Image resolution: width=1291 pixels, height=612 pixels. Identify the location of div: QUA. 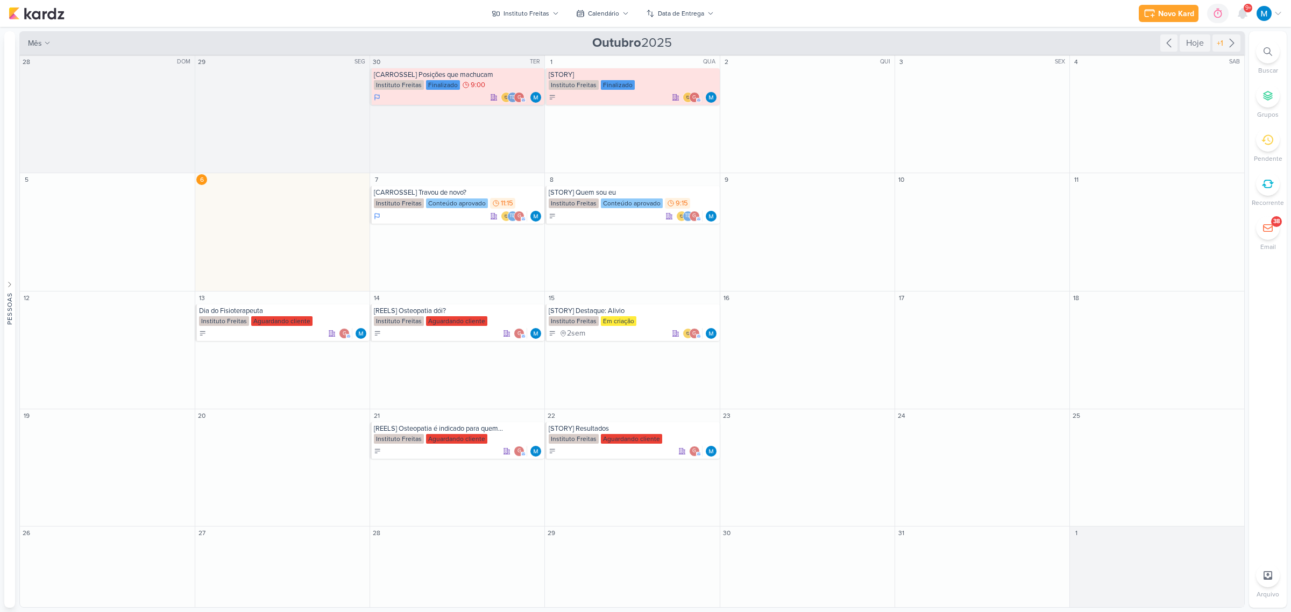
(710, 62).